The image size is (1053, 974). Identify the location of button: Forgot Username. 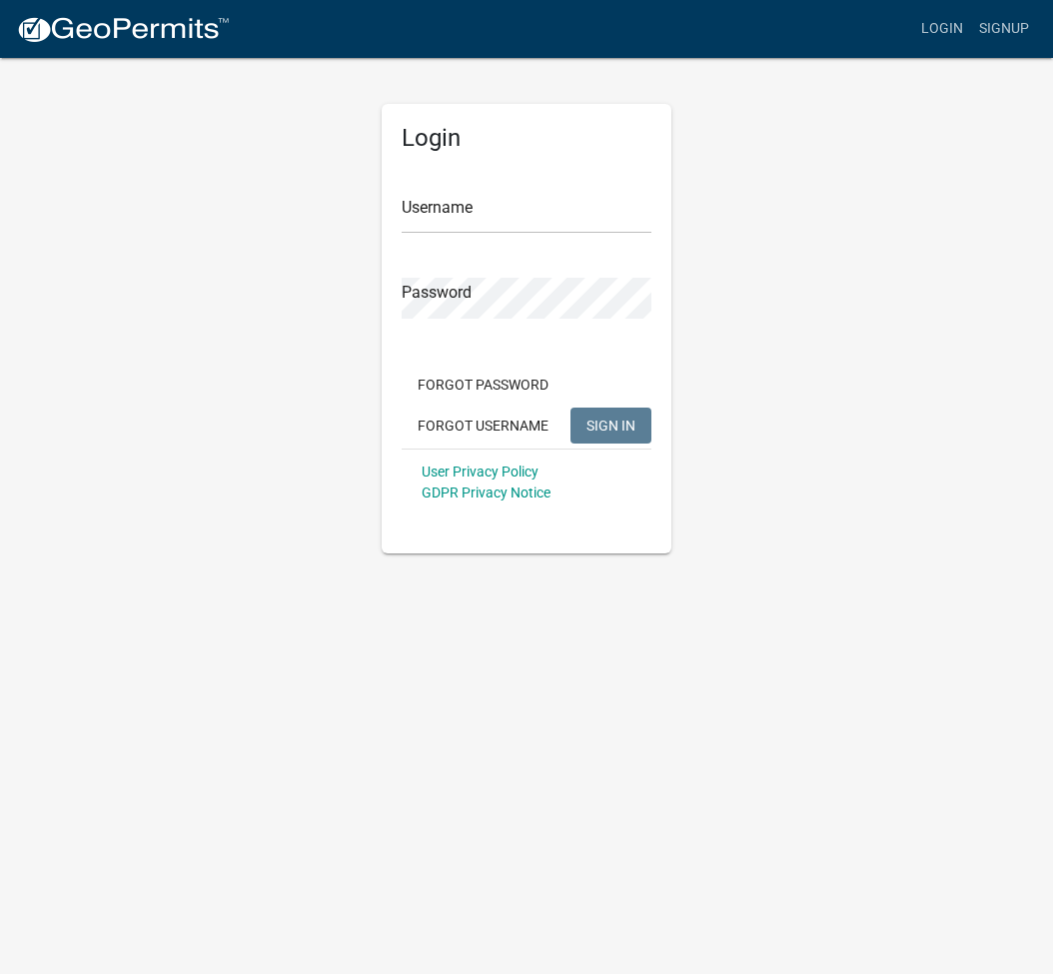
(482, 425).